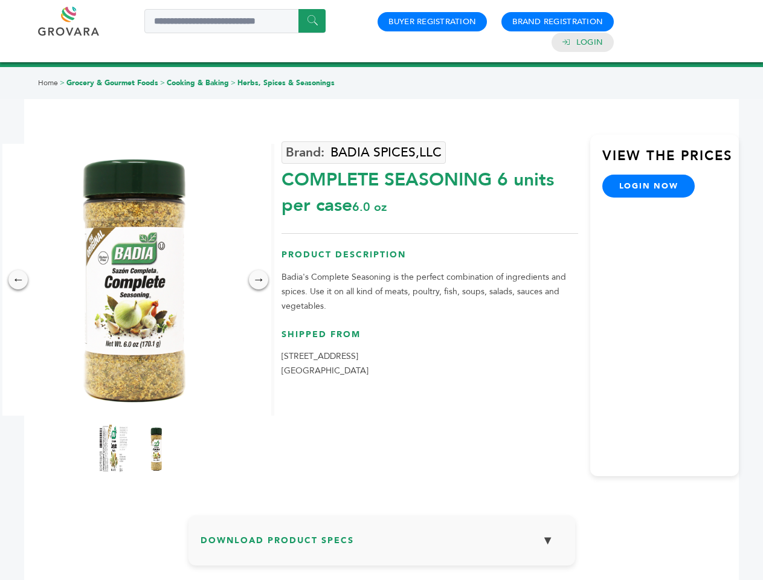 The image size is (763, 580). What do you see at coordinates (382, 545) in the screenshot?
I see `h3: Download Product Specs` at bounding box center [382, 545].